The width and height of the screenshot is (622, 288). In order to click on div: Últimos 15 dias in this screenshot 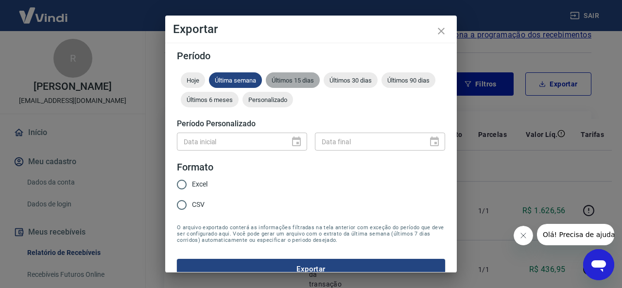, I will do `click(293, 80)`.